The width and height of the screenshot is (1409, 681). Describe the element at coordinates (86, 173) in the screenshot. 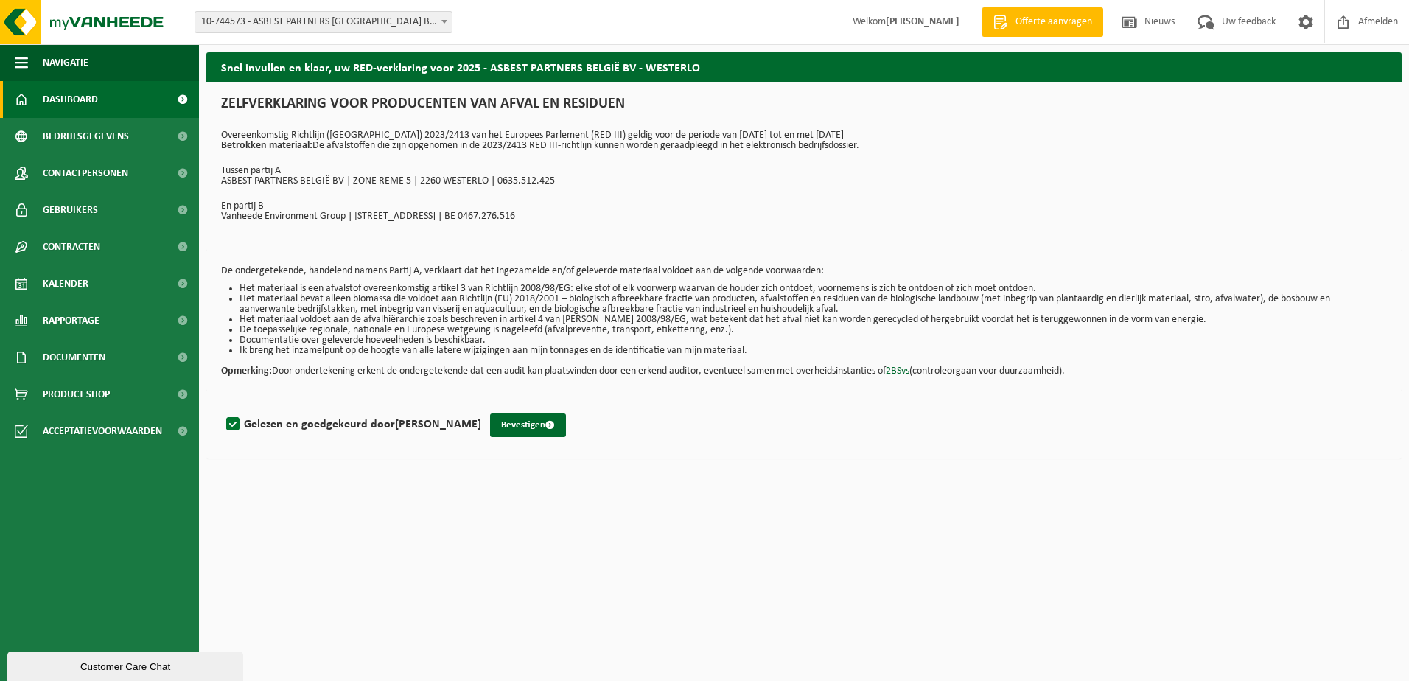

I see `span: Contactpersonen` at that location.